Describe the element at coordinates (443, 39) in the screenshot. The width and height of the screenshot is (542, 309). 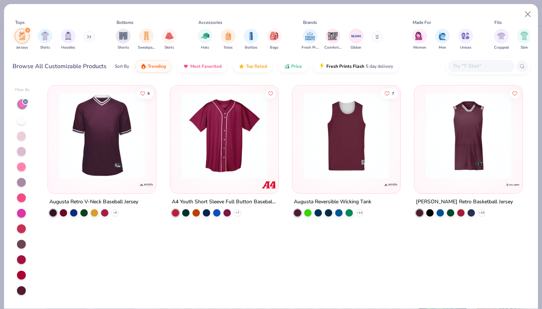
I see `div: filter for Men` at that location.